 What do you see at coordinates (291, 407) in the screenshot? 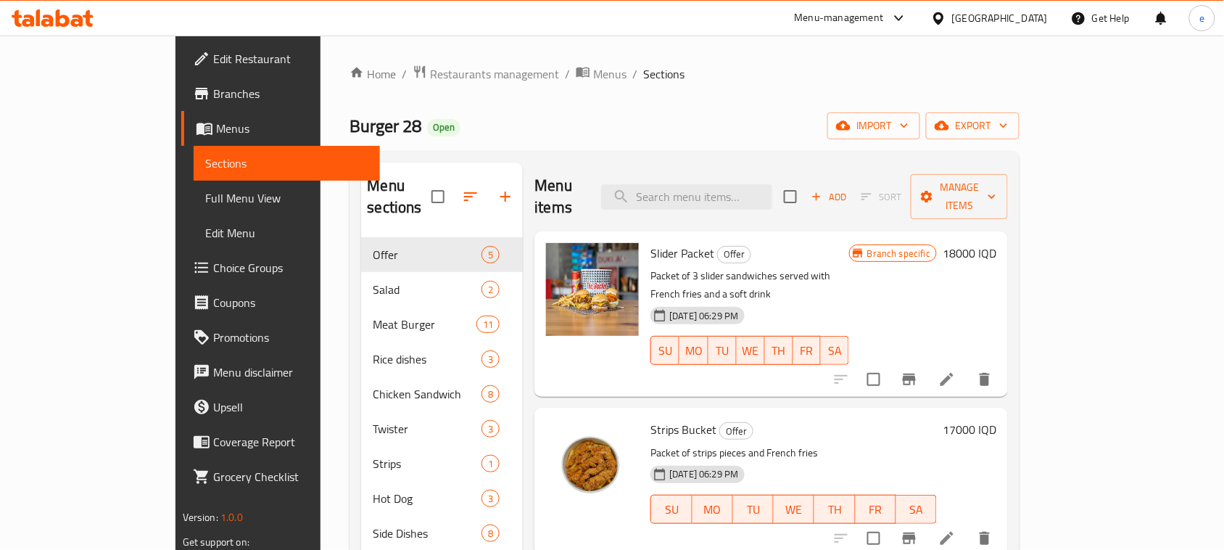
I see `span: Upsell` at bounding box center [291, 407].